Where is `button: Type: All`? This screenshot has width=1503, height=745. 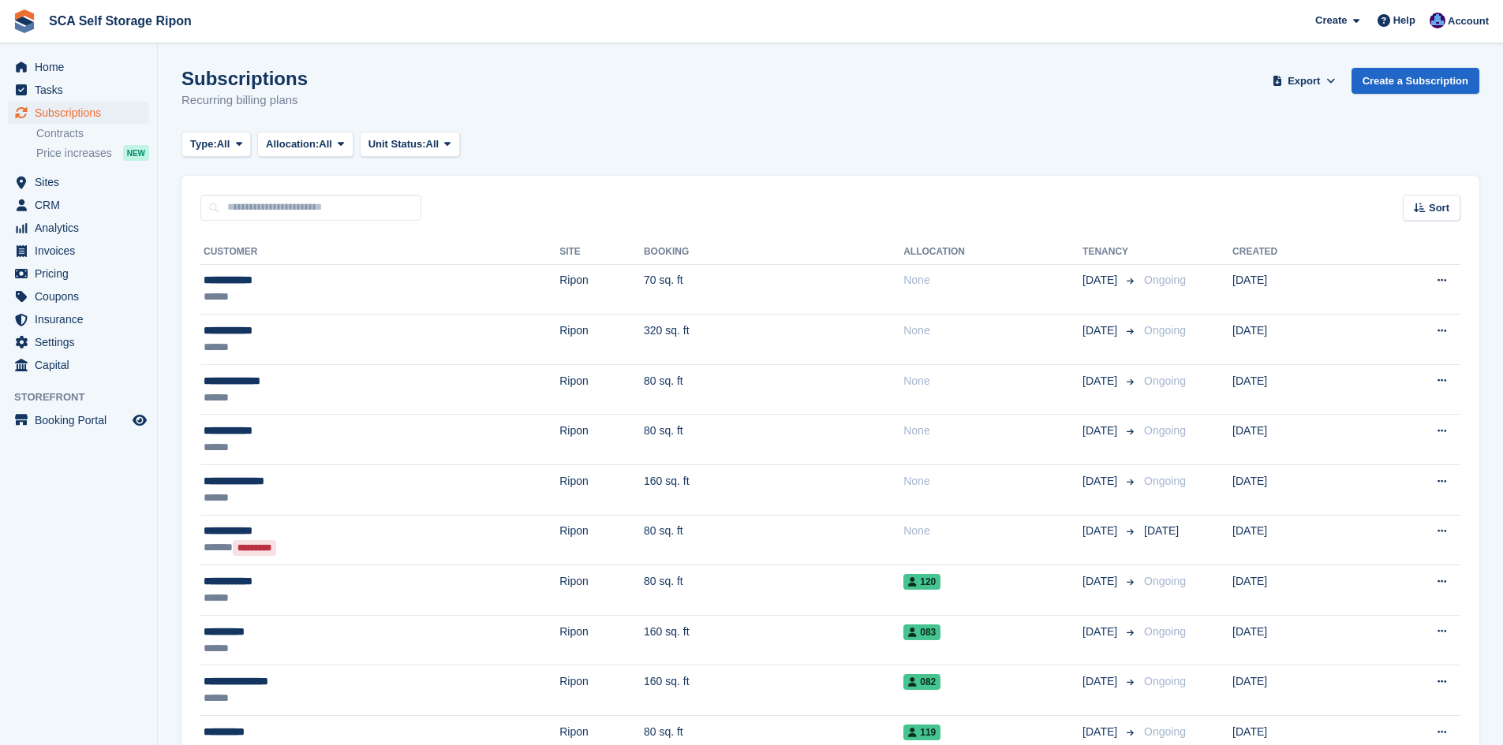
button: Type: All is located at coordinates (216, 144).